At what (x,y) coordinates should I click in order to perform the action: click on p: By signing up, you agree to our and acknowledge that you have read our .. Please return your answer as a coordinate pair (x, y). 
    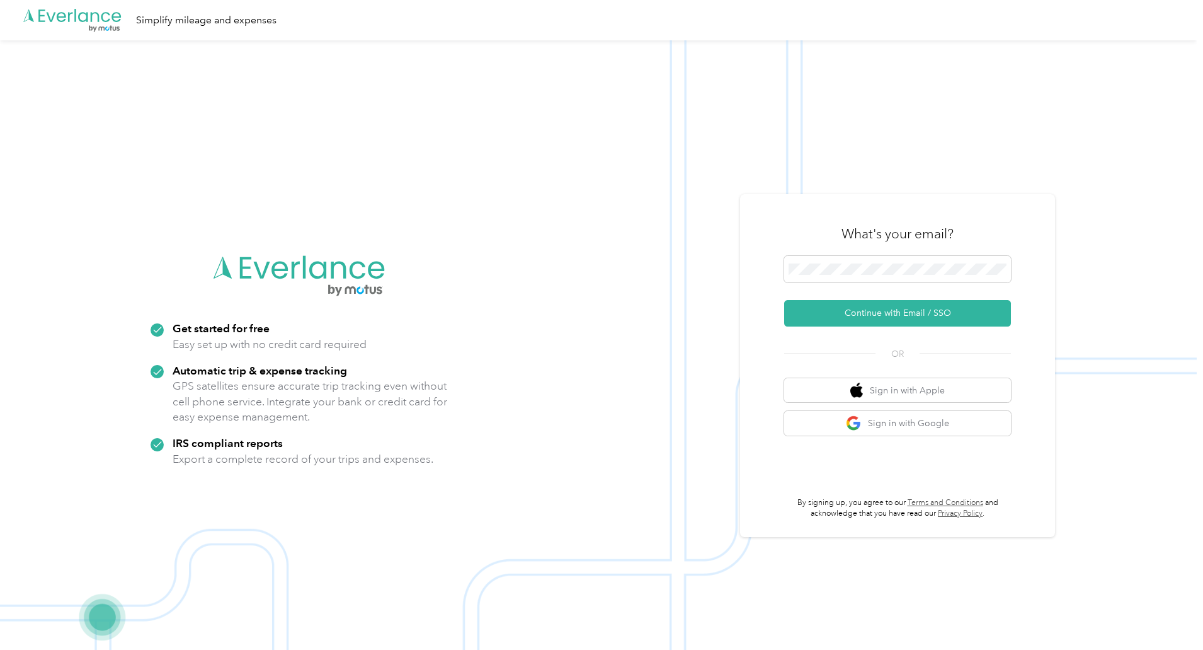
    Looking at the image, I should click on (898, 508).